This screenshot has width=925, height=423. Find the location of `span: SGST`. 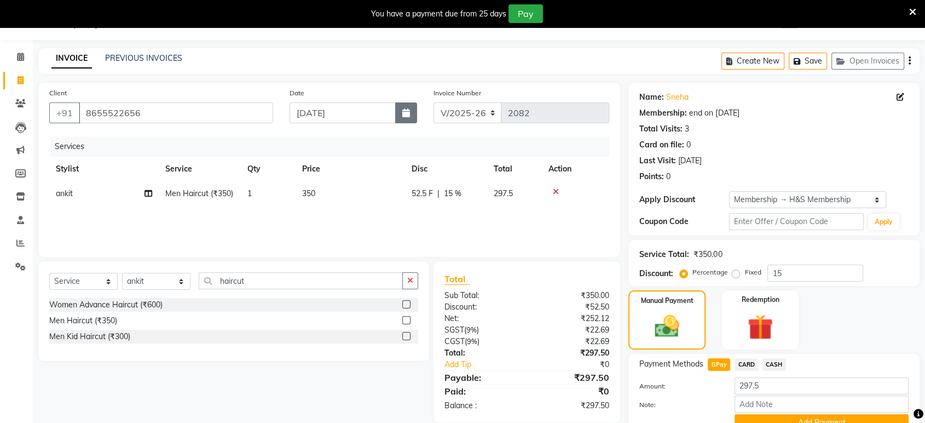

span: SGST is located at coordinates (455, 330).